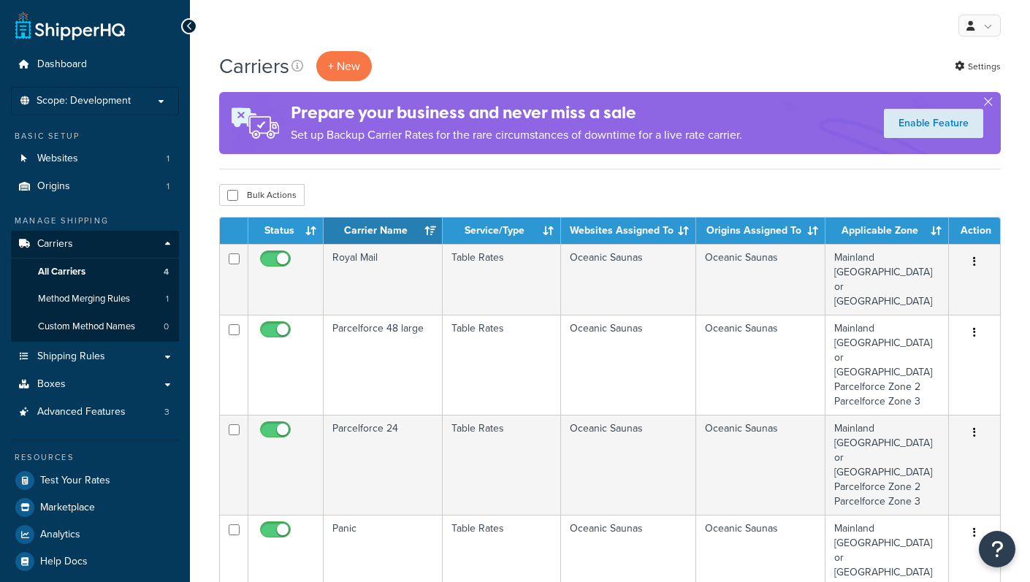  Describe the element at coordinates (95, 272) in the screenshot. I see `a: All Carriers 4` at that location.